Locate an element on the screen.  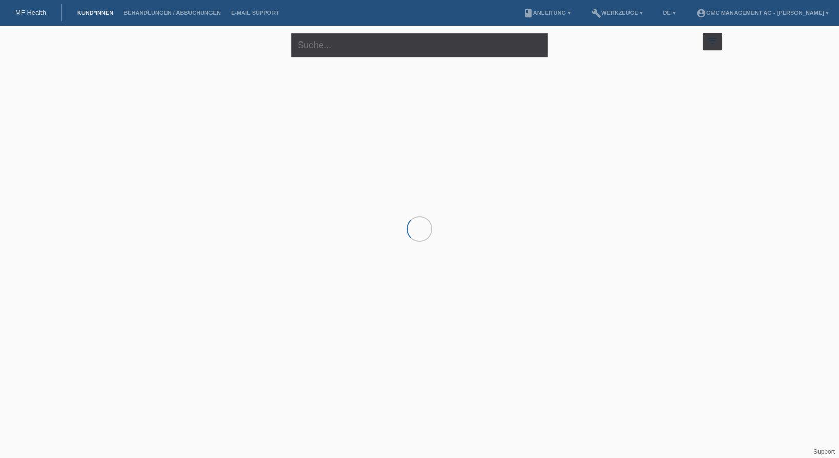
a: buildWerkzeuge ▾ is located at coordinates (617, 13).